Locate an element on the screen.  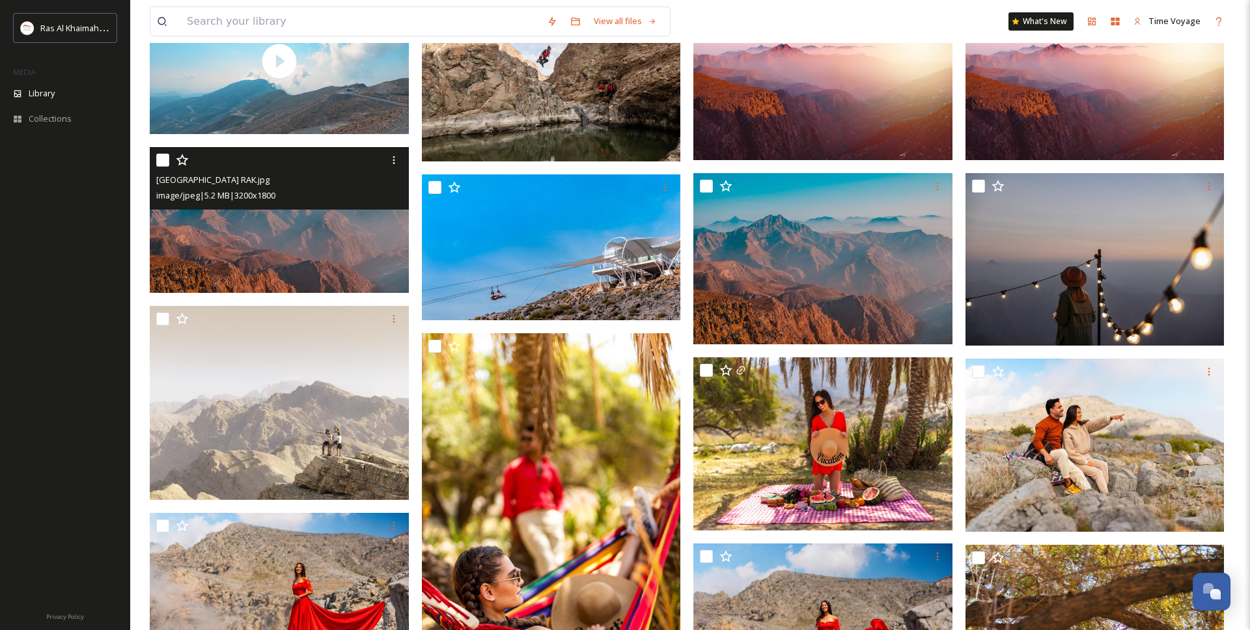
img: Couple on Jebel Jais Mountain .jpg is located at coordinates (1095, 445).